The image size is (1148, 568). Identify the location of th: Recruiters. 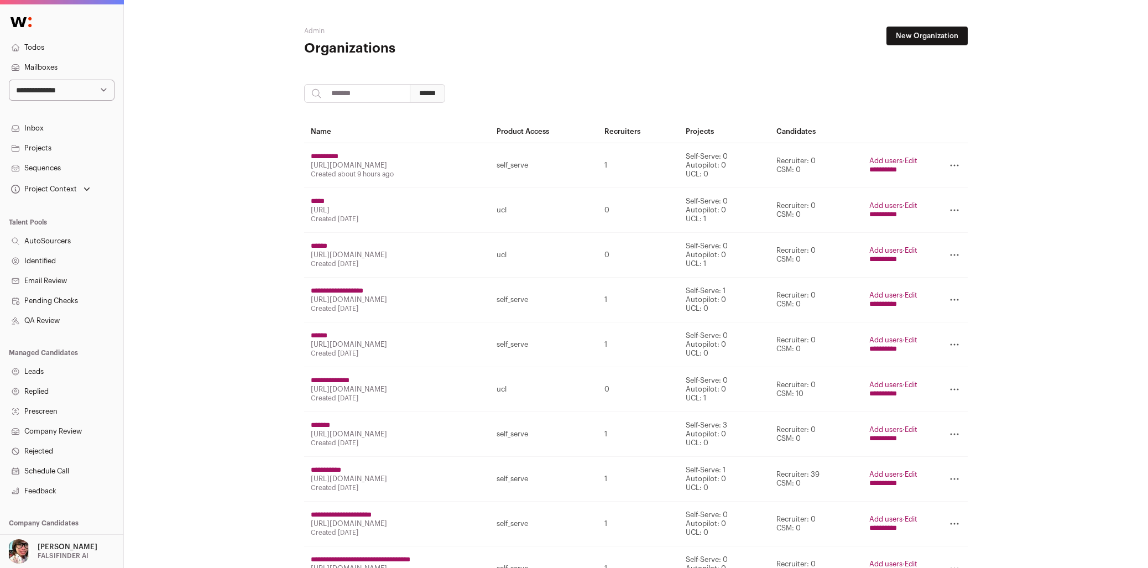
(638, 132).